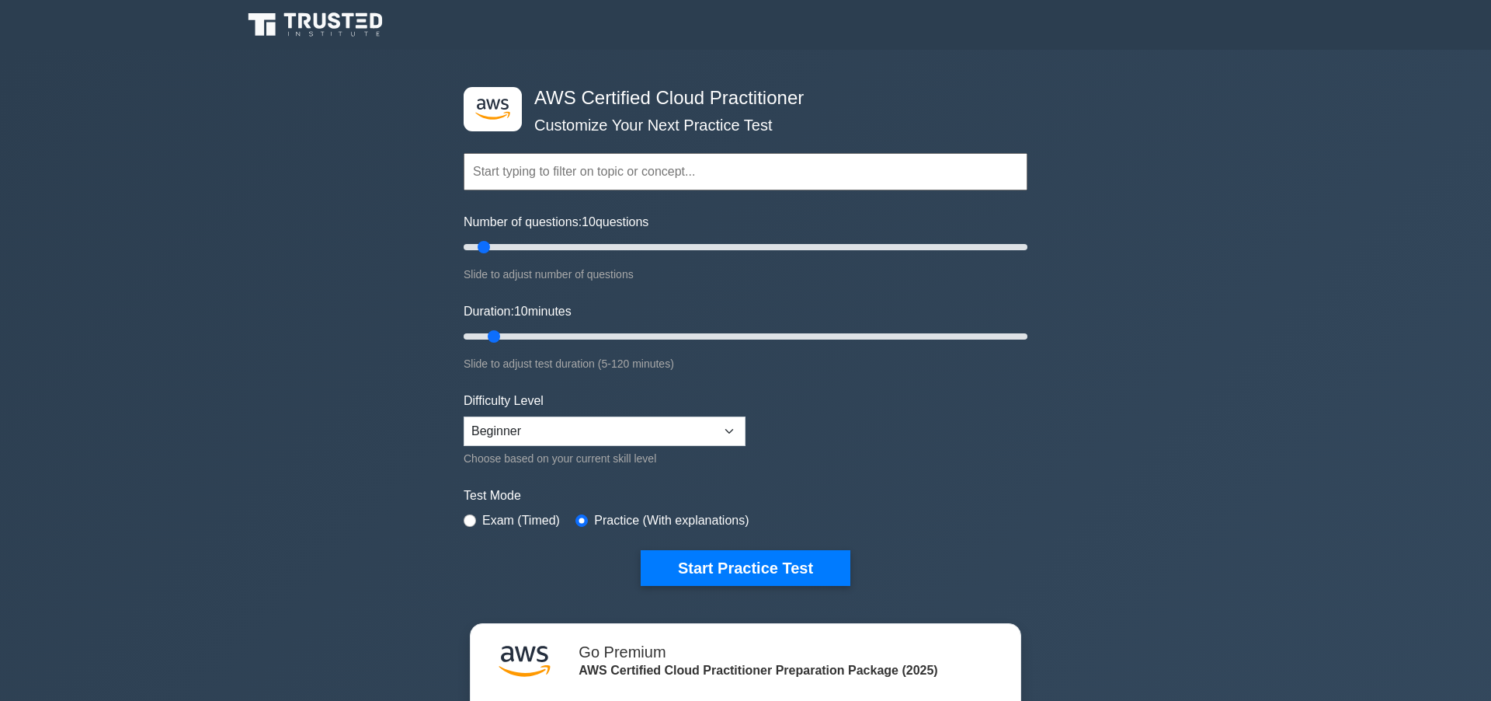 The width and height of the screenshot is (1491, 701). Describe the element at coordinates (671, 520) in the screenshot. I see `label: Practice (With explanations)` at that location.